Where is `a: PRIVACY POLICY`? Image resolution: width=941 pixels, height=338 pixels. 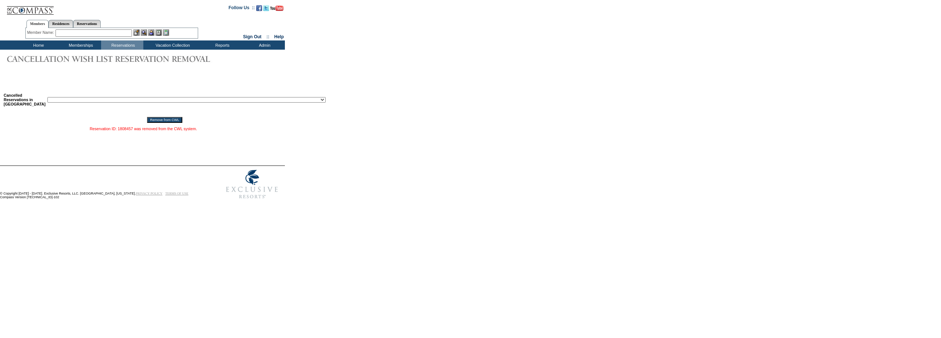
a: PRIVACY POLICY is located at coordinates (149, 193).